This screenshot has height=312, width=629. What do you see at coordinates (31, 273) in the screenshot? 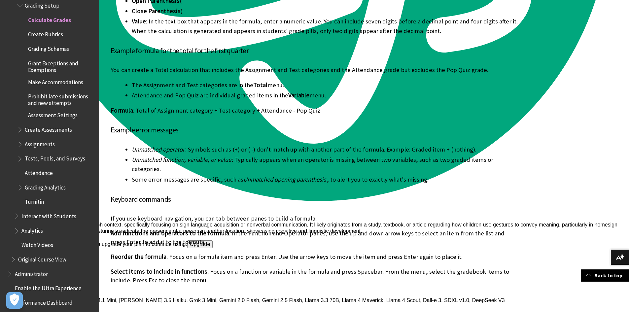
I see `span: Administrator` at bounding box center [31, 273].